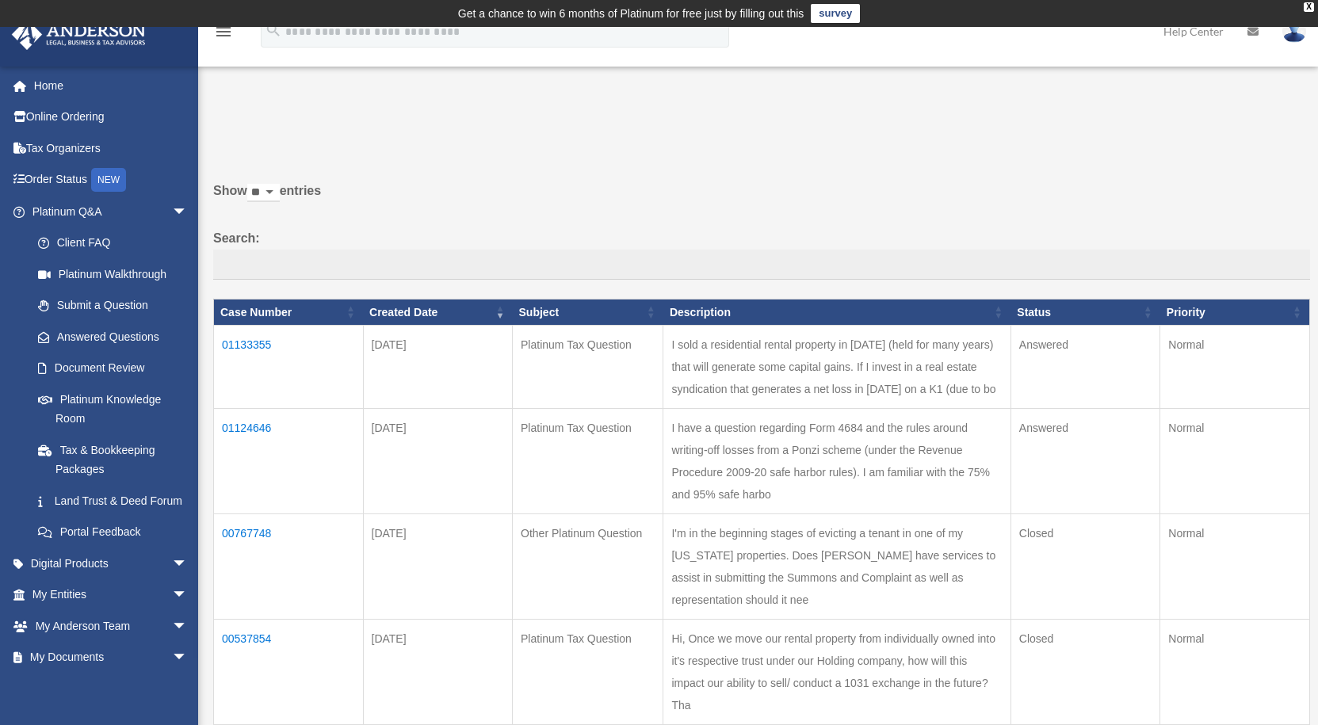 The width and height of the screenshot is (1318, 725). I want to click on a: Order StatusNEW, so click(111, 180).